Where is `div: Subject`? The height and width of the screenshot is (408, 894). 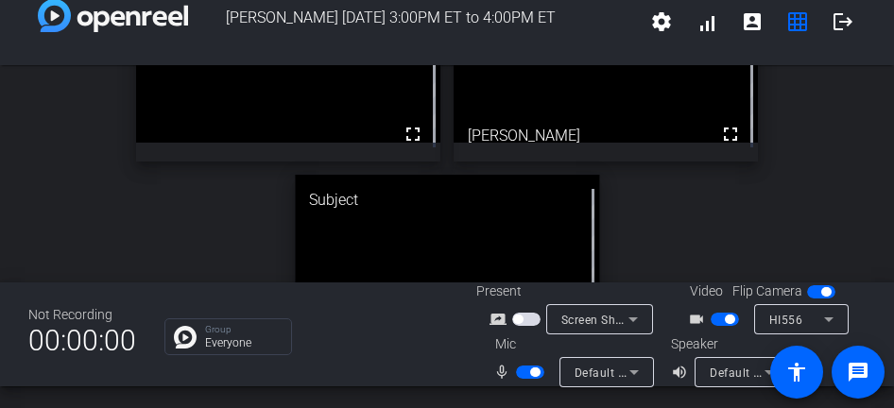 div: Subject is located at coordinates (447, 200).